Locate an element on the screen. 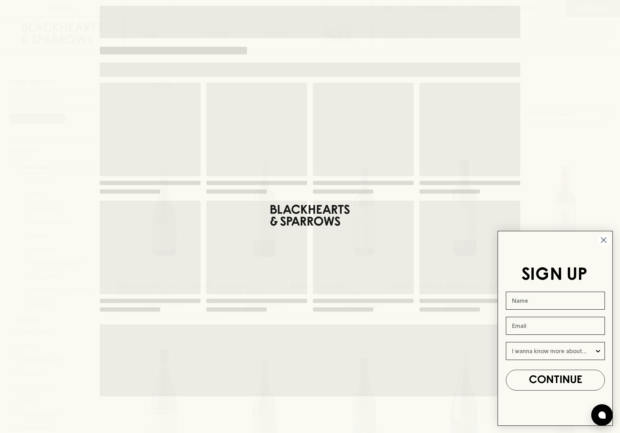 The image size is (620, 433). span: SIGN UP is located at coordinates (554, 275).